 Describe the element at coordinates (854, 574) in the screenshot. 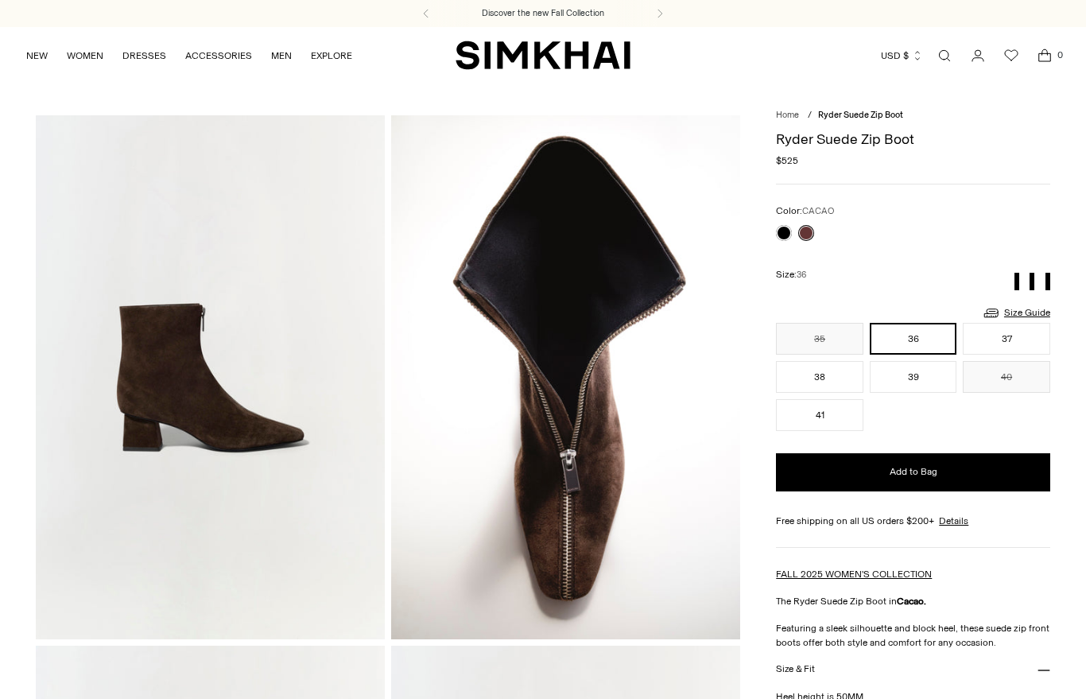

I see `a: FALL 2025 WOMEN'S COLLECTION` at that location.